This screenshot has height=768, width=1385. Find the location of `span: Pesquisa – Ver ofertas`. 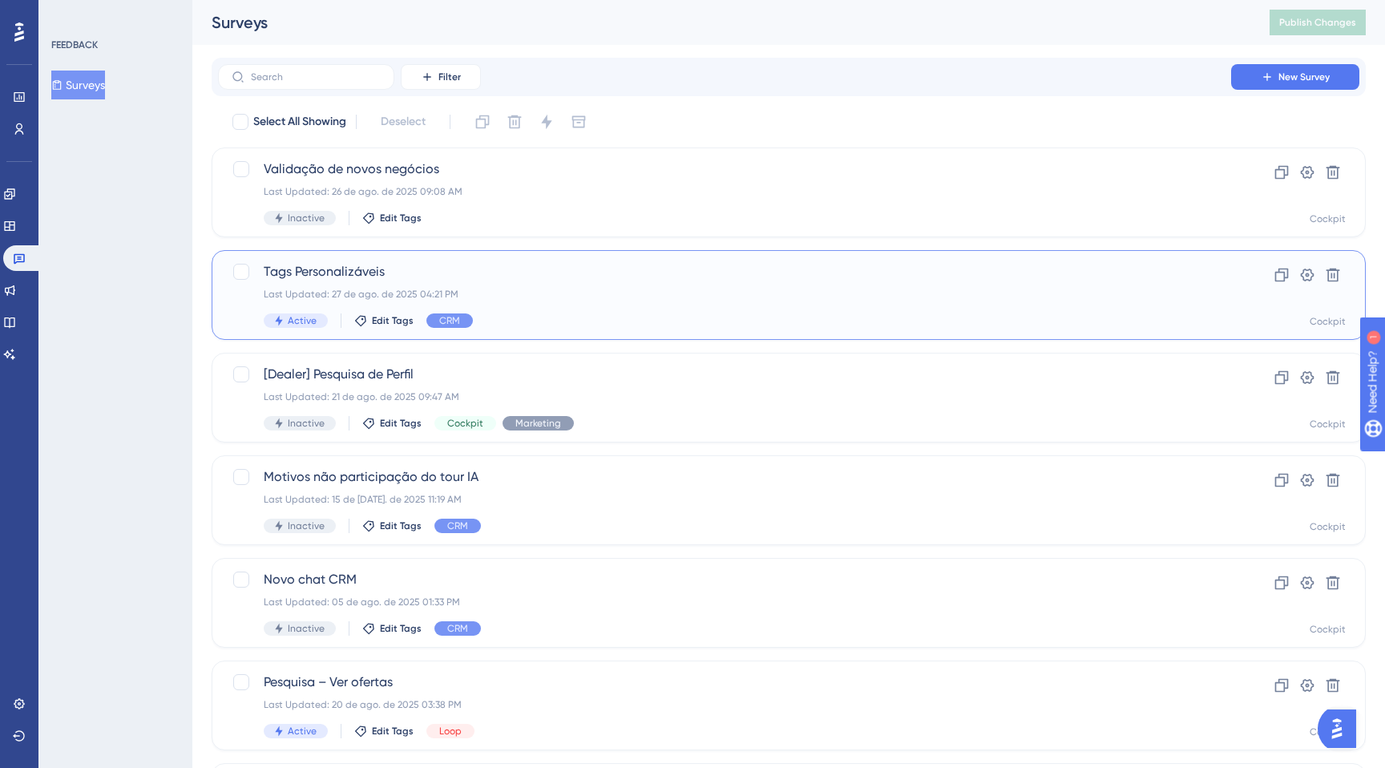

span: Pesquisa – Ver ofertas is located at coordinates (724, 682).